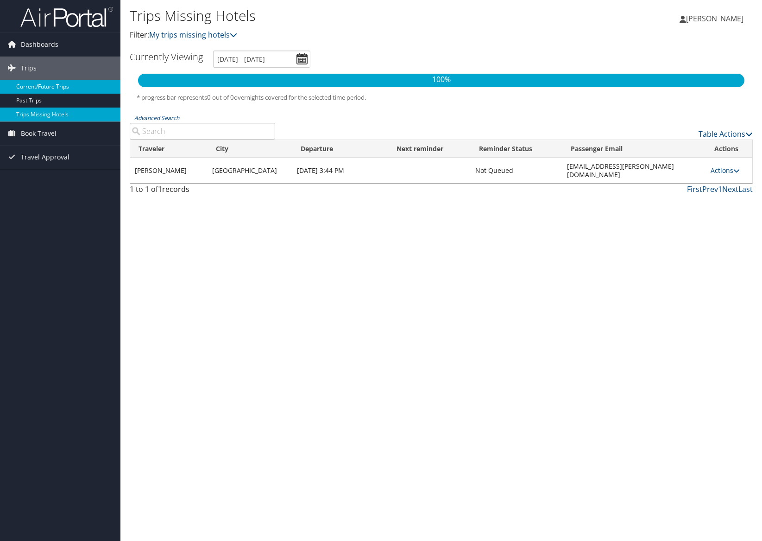  What do you see at coordinates (220, 97) in the screenshot?
I see `span: 0 out of 0` at bounding box center [220, 97].